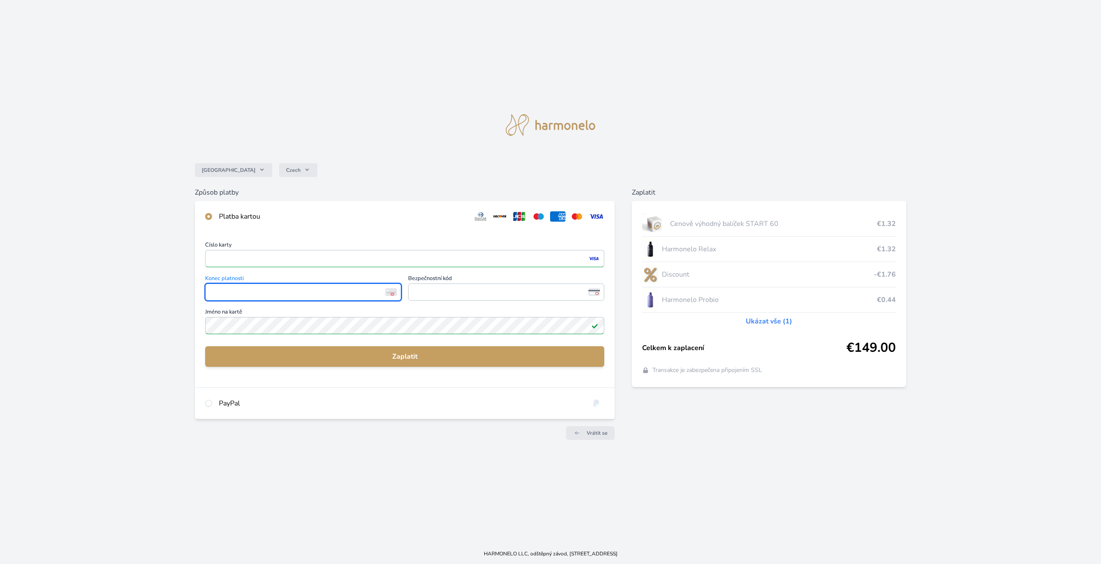 This screenshot has width=1101, height=564. Describe the element at coordinates (298, 170) in the screenshot. I see `button: Czech` at that location.